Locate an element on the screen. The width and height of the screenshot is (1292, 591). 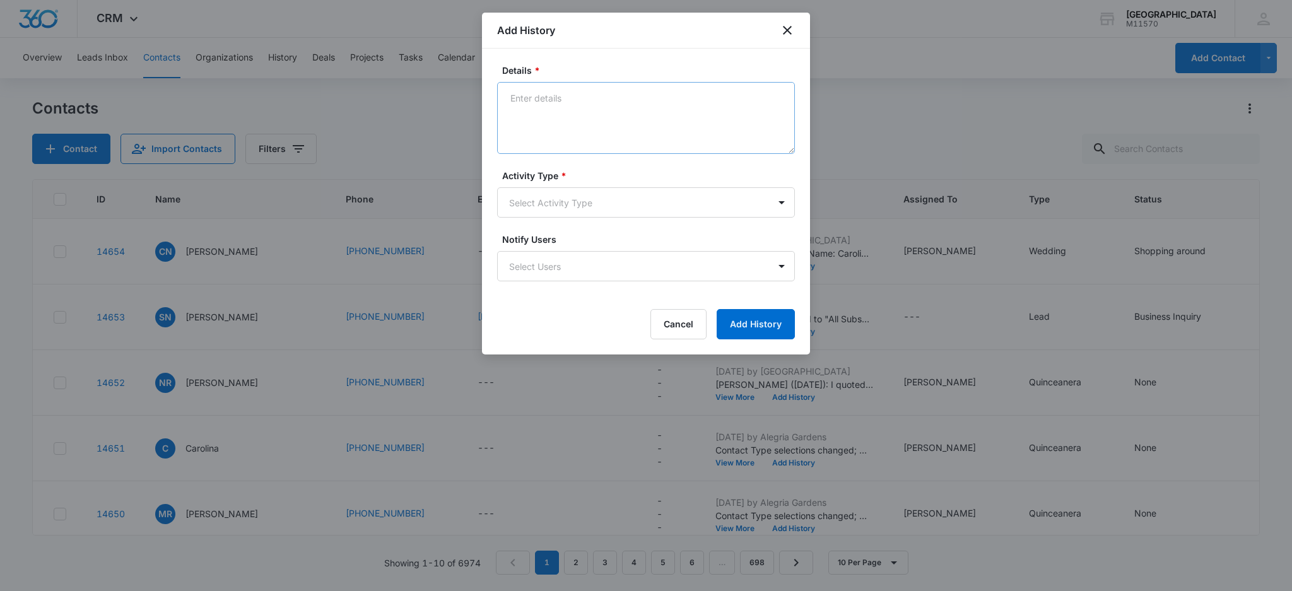
label: Details is located at coordinates (651, 70).